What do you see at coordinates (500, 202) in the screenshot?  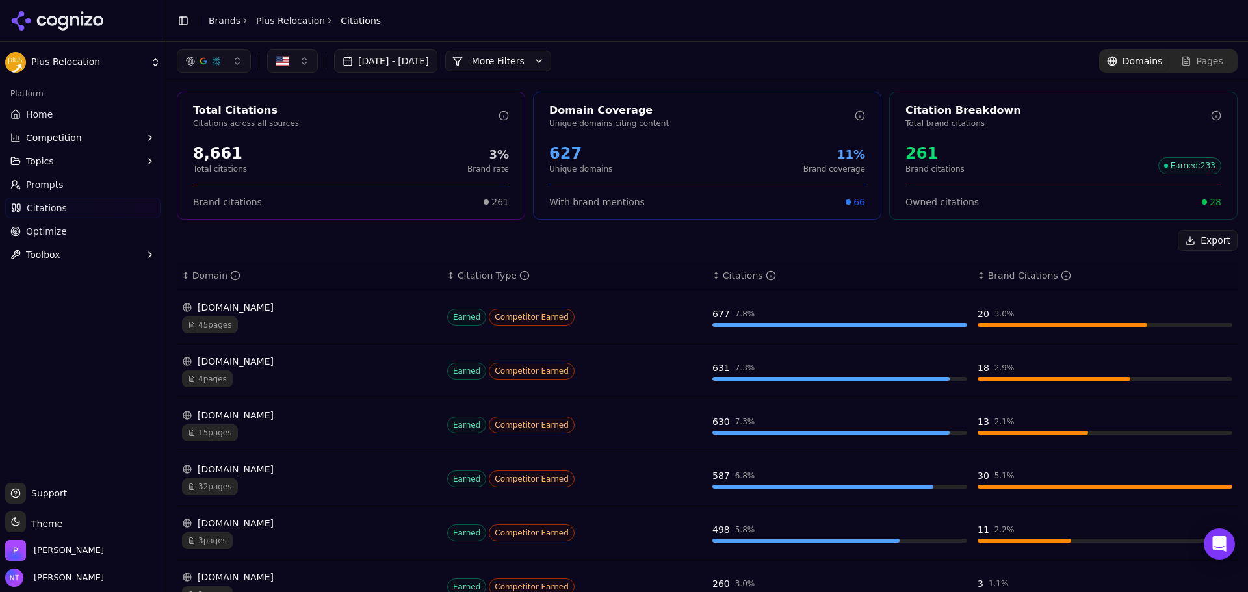 I see `span: 261` at bounding box center [500, 202].